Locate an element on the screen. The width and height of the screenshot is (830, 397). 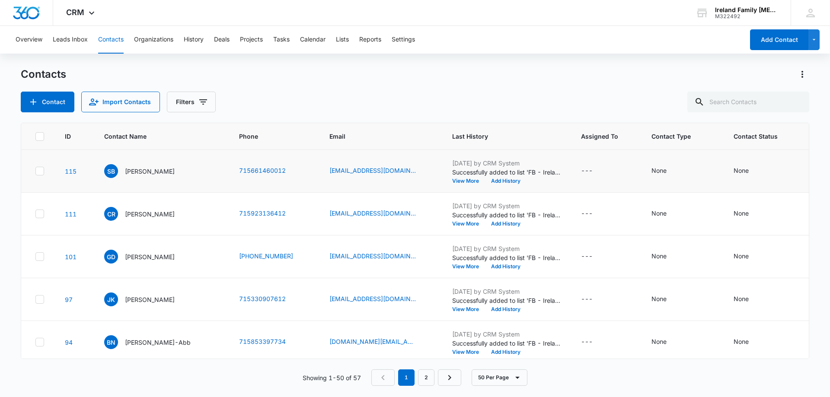
div: Email - Cseid@new.rr.com - Select to Edit Field is located at coordinates (380, 214).